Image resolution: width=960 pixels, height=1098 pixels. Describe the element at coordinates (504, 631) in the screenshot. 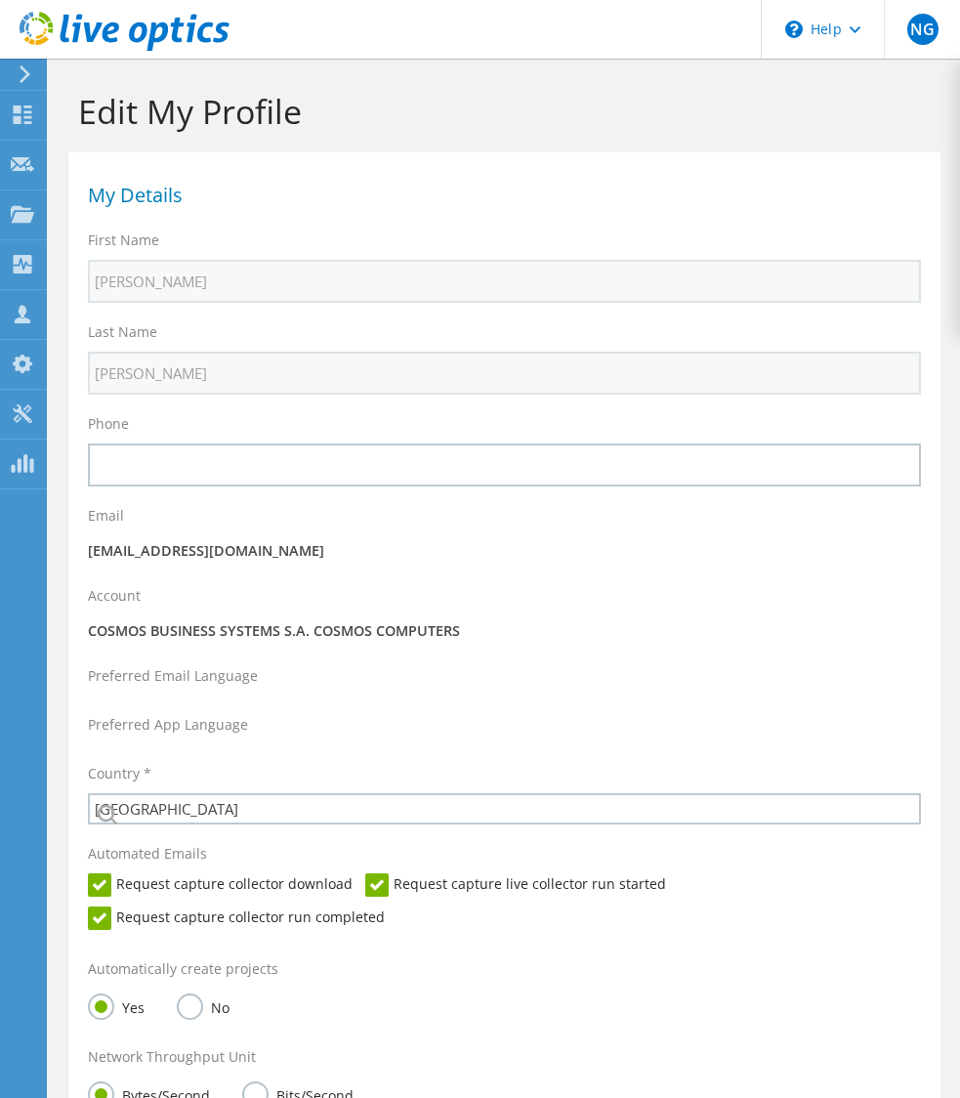

I see `p: COSMOS BUSINESS SYSTEMS S.A. COSMOS COMPUTERS` at that location.